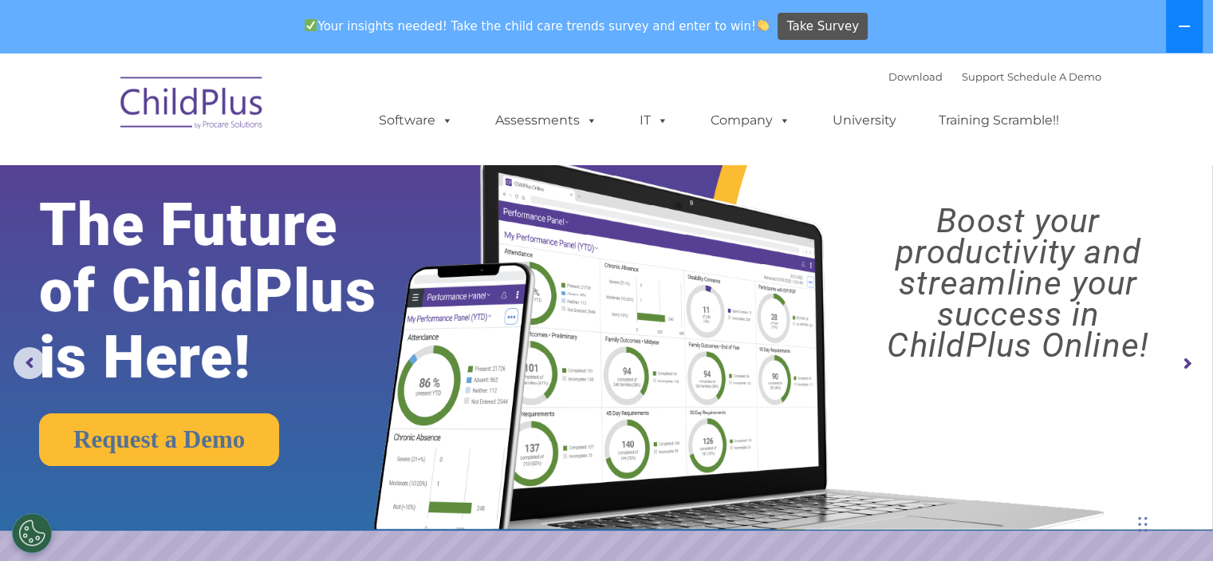  I want to click on a: Take Survey, so click(823, 26).